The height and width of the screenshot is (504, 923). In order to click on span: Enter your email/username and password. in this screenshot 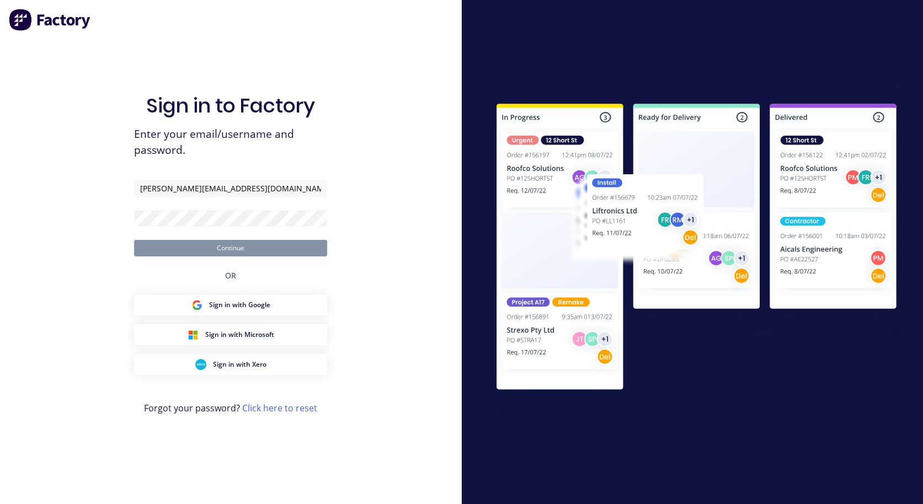, I will do `click(231, 142)`.